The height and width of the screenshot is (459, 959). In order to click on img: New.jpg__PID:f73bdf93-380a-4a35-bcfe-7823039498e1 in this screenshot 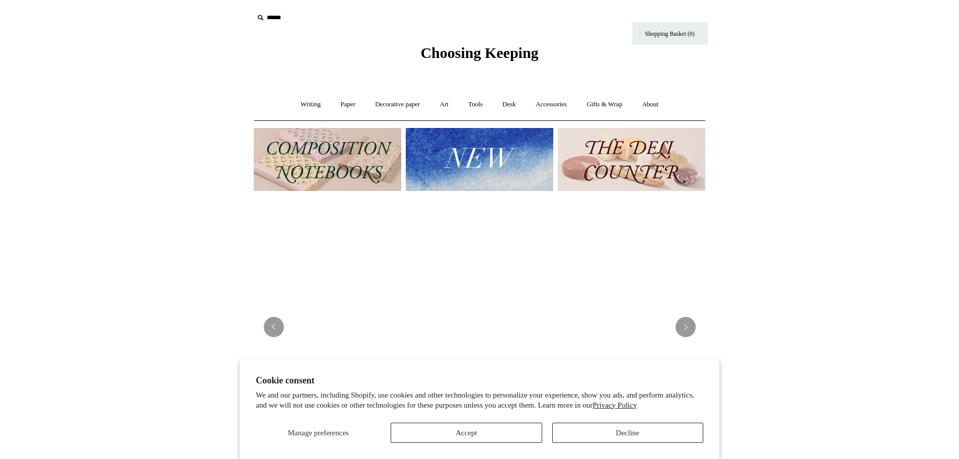, I will do `click(479, 159)`.